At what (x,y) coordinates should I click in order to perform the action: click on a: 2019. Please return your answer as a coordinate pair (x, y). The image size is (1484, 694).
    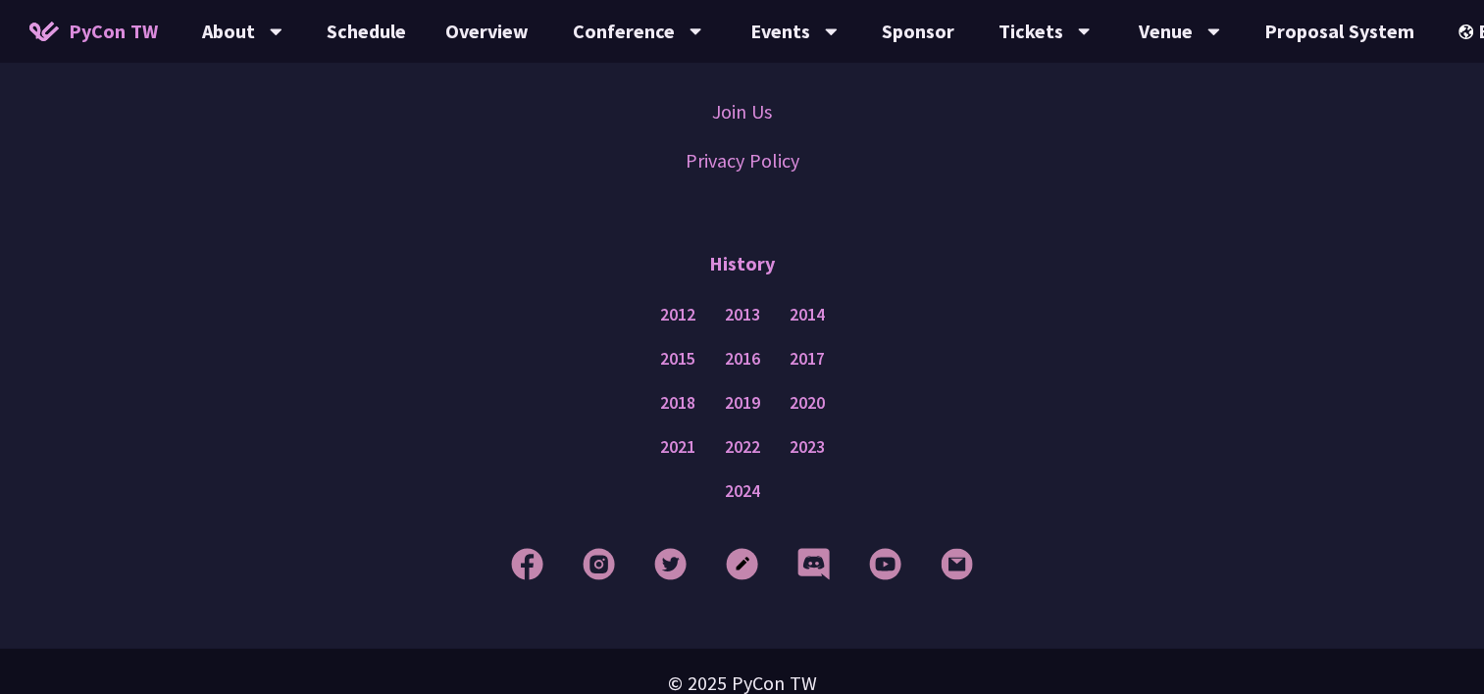
    Looking at the image, I should click on (742, 403).